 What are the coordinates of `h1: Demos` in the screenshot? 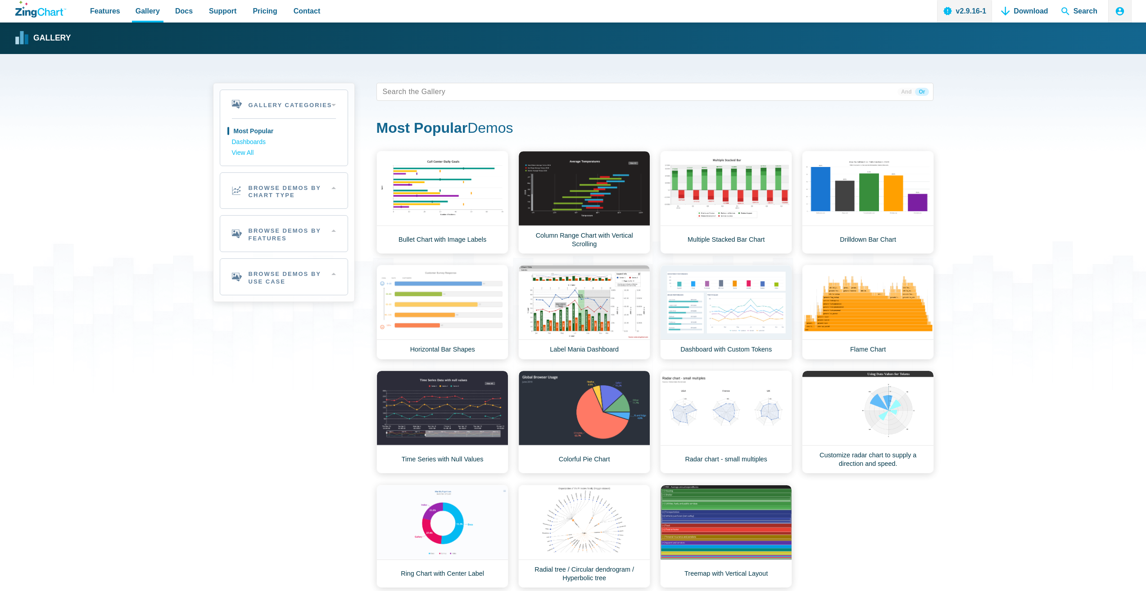 It's located at (655, 129).